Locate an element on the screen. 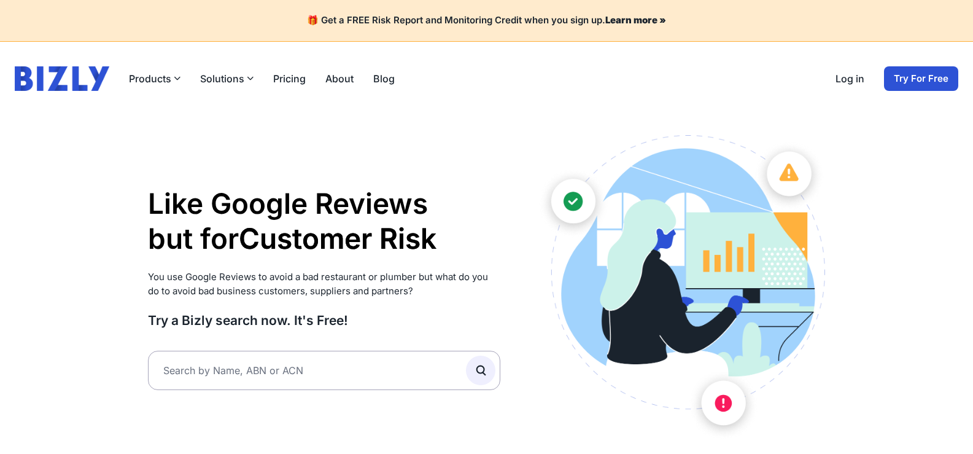 The height and width of the screenshot is (454, 973). strong: Learn more » is located at coordinates (635, 20).